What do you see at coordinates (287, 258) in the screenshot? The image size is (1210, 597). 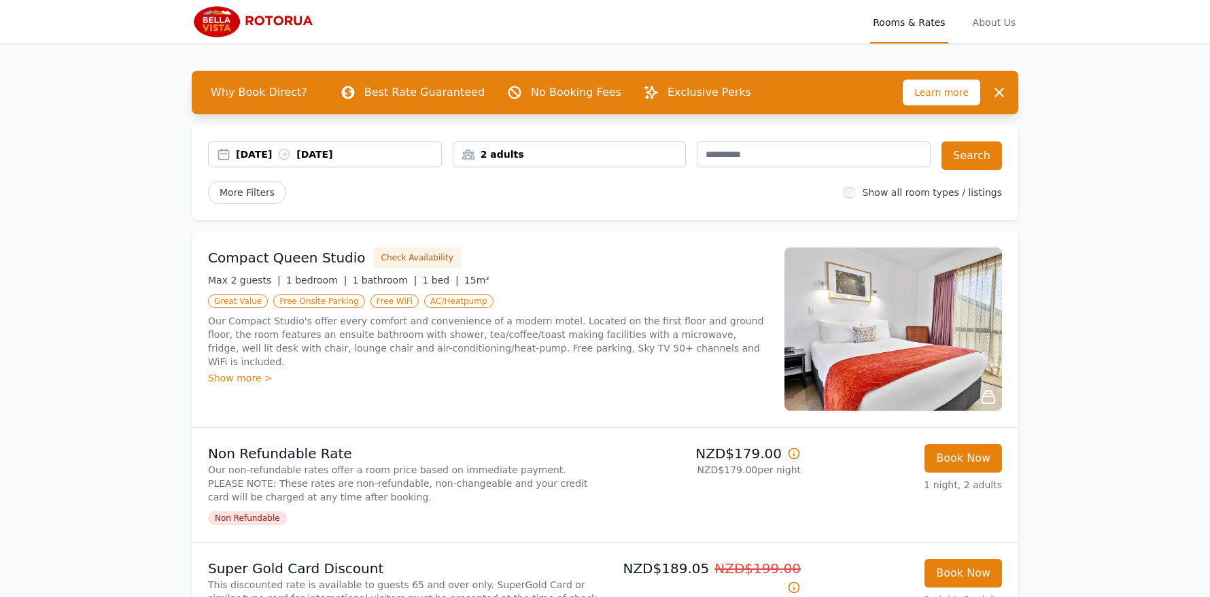 I see `h3: Compact Queen Studio` at bounding box center [287, 258].